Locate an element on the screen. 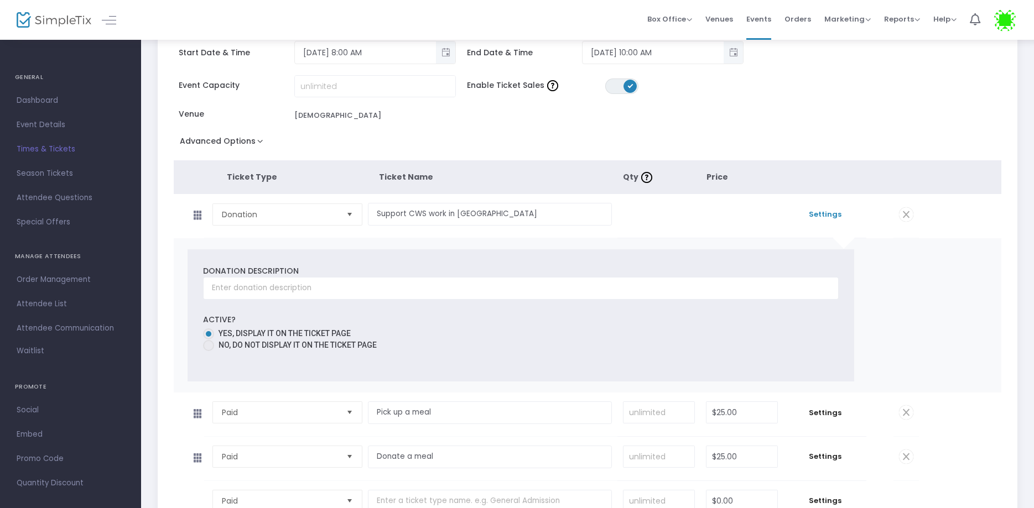  h4: MANAGE ATTENDEES is located at coordinates (70, 257).